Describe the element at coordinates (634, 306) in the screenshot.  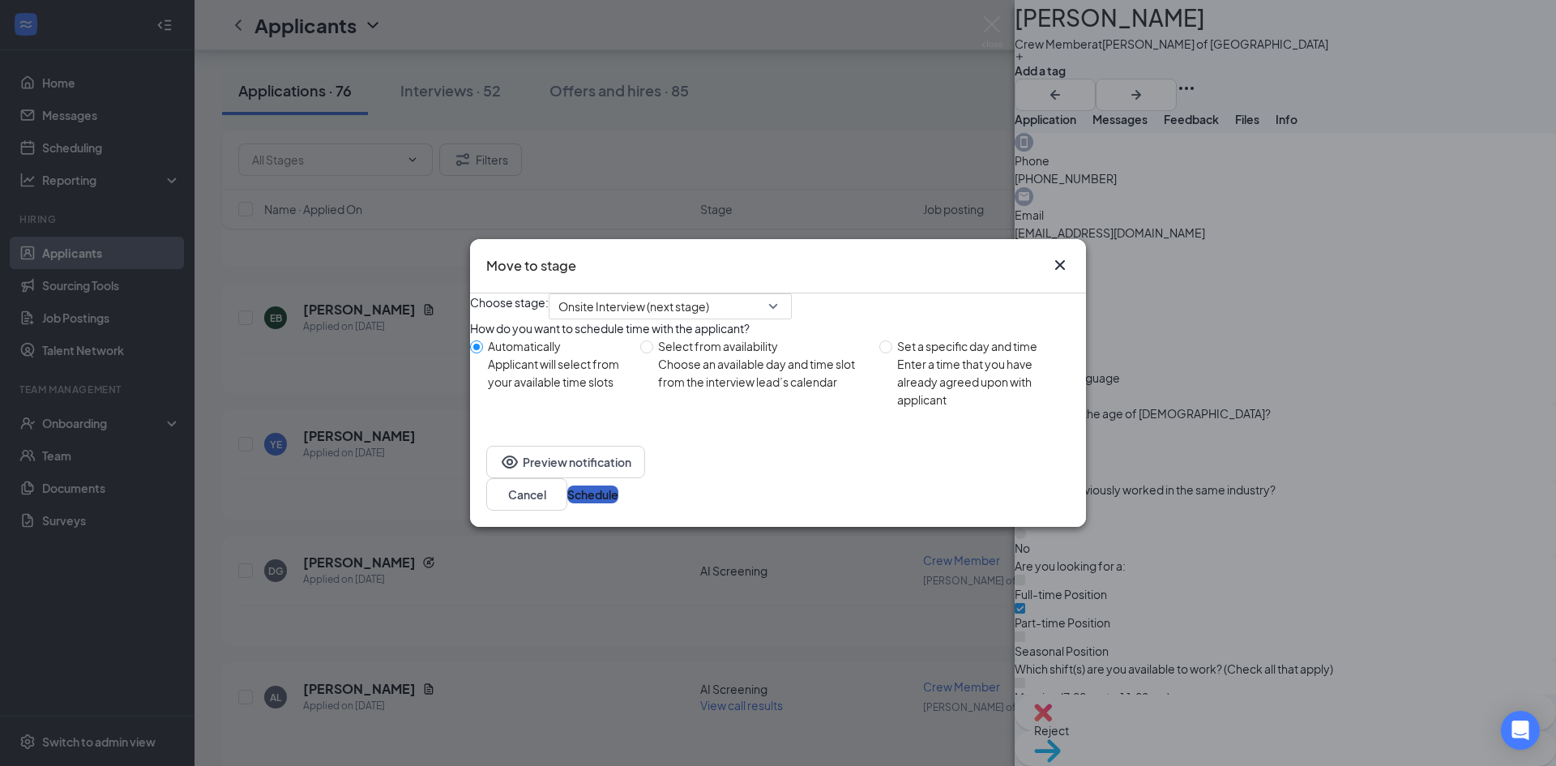
I see `span: Onsite Interview (next stage)` at that location.